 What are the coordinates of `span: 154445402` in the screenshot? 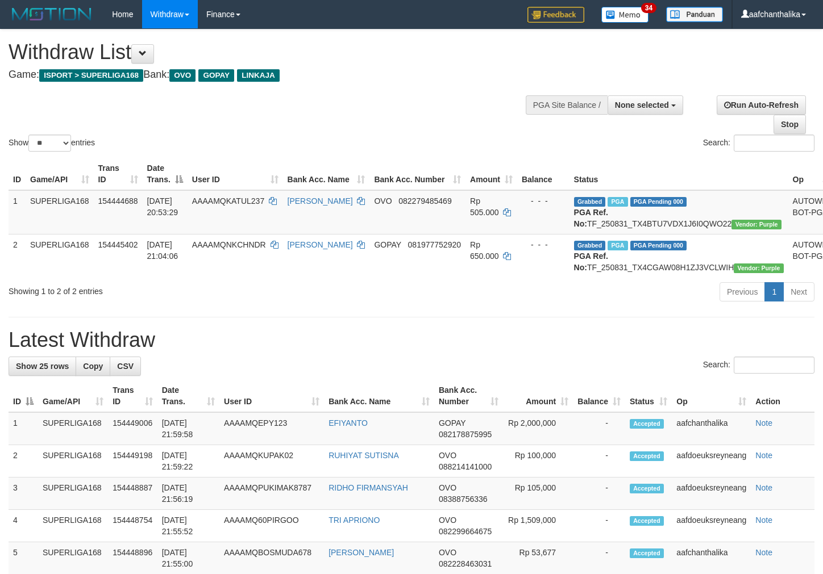 It's located at (118, 245).